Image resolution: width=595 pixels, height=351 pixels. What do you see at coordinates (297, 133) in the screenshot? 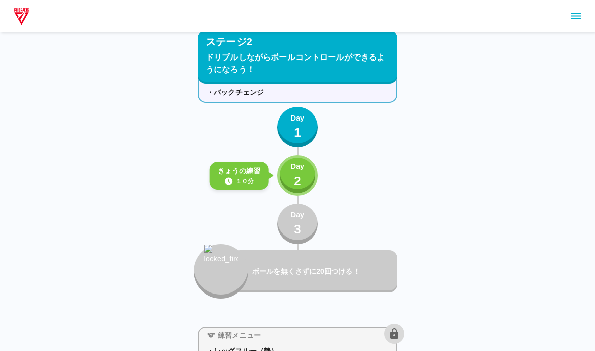
I see `p: 1` at bounding box center [297, 133].